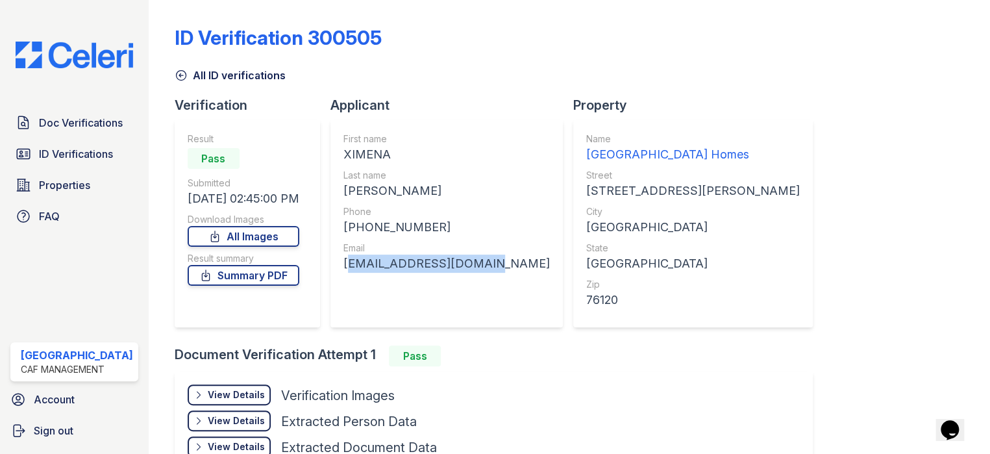 The image size is (990, 454). I want to click on div: Phone, so click(447, 212).